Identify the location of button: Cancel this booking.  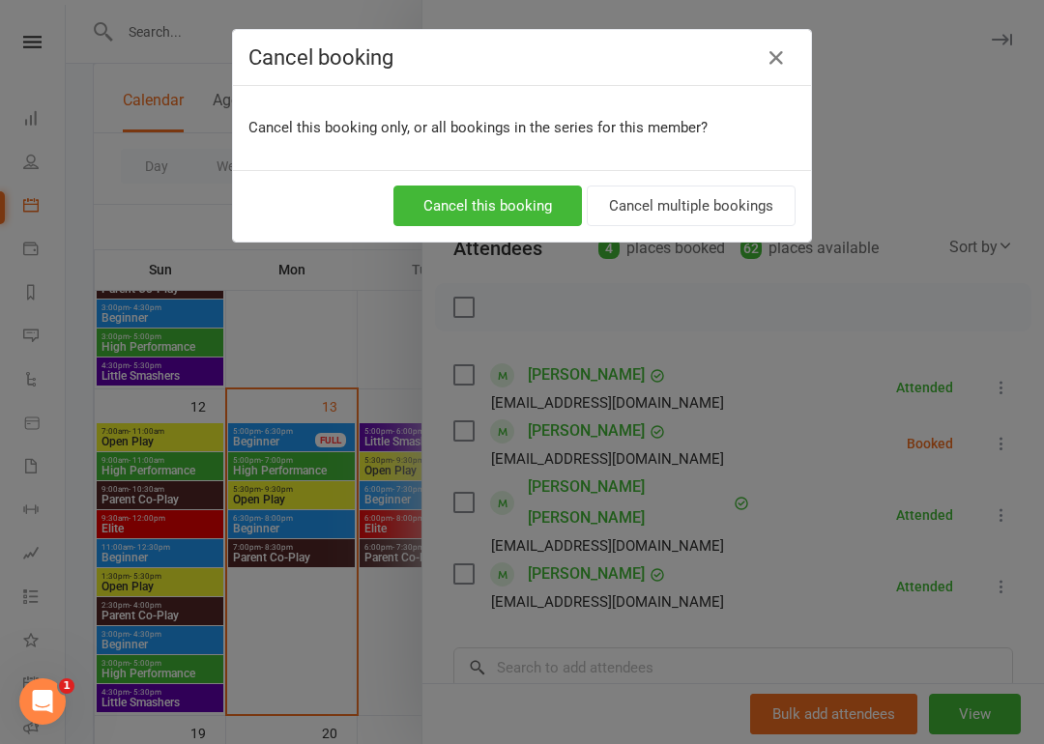
(487, 206).